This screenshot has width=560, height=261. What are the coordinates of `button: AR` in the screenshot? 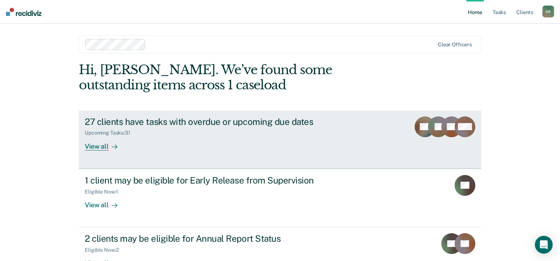 It's located at (548, 11).